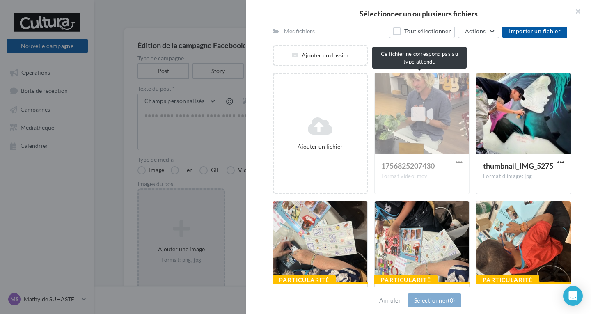  What do you see at coordinates (299, 31) in the screenshot?
I see `div: Mes fichiers` at bounding box center [299, 31].